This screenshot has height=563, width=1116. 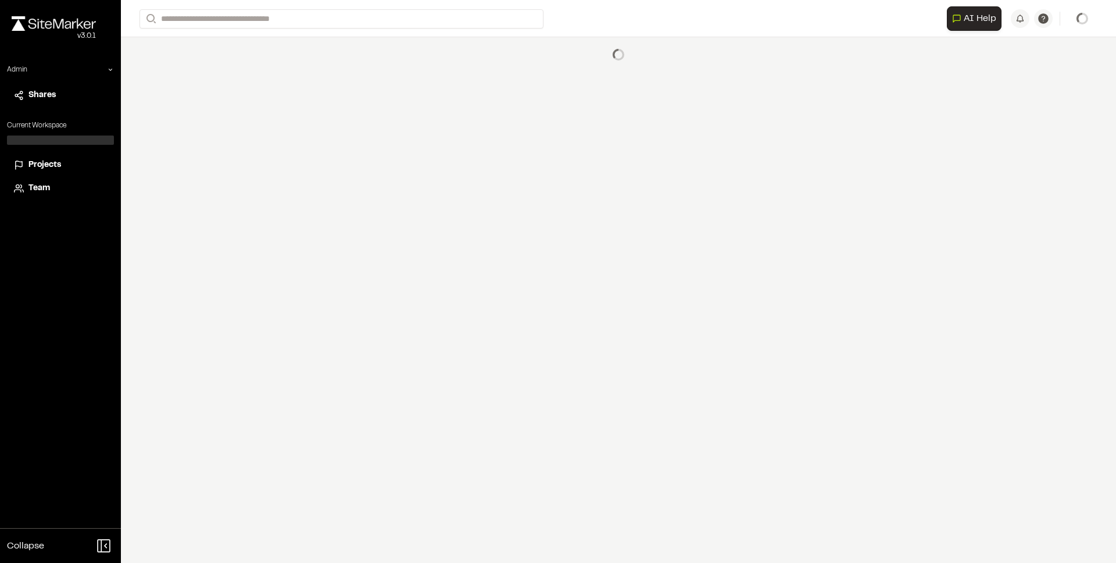 I want to click on span: Shares, so click(x=42, y=95).